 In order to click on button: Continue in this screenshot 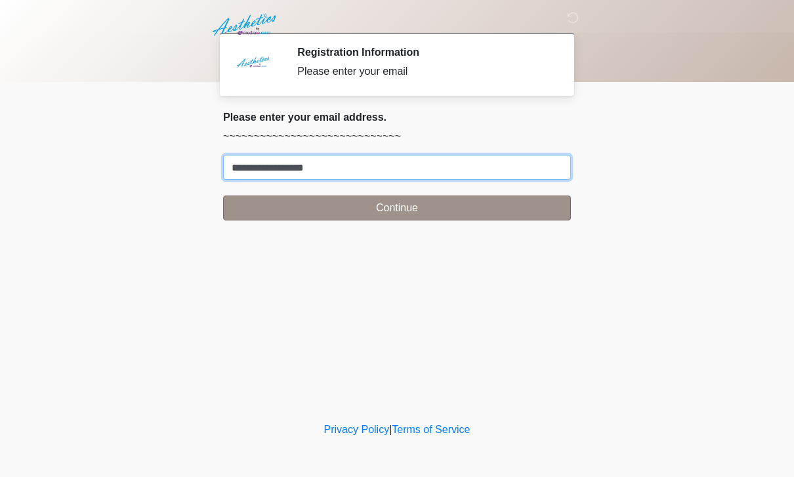, I will do `click(397, 208)`.